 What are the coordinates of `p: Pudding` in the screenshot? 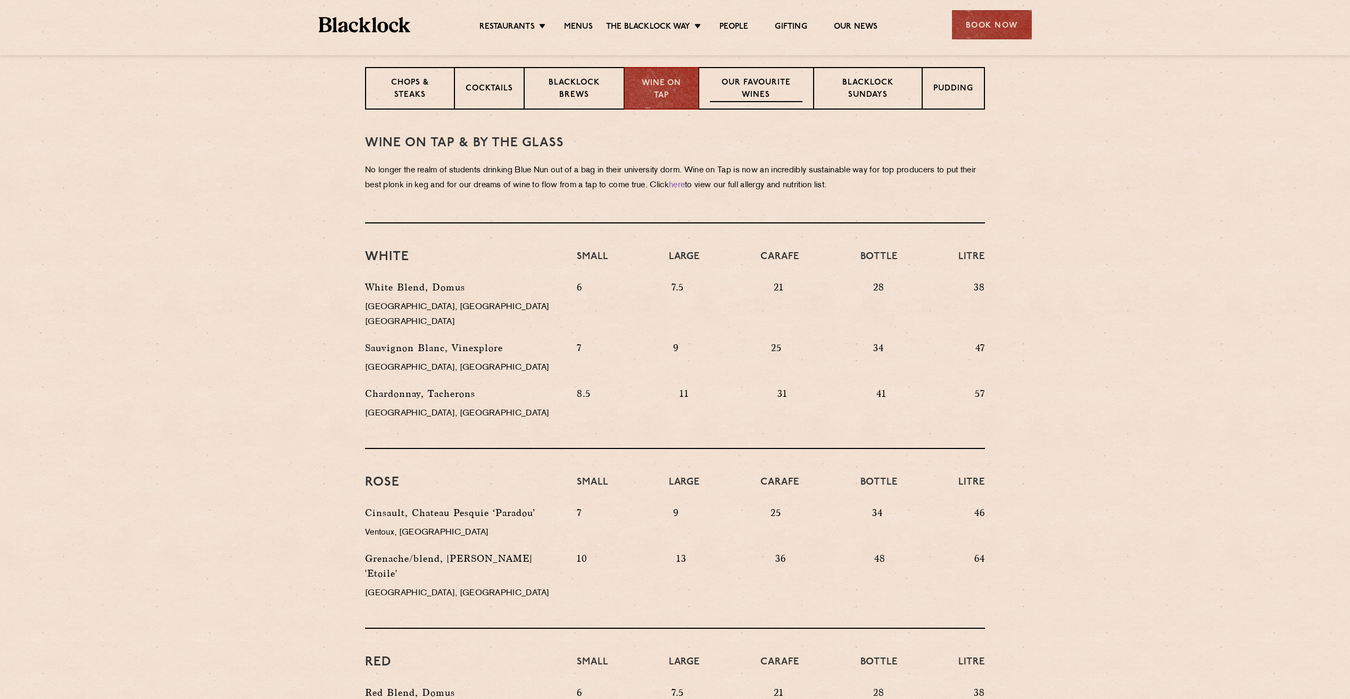 It's located at (953, 89).